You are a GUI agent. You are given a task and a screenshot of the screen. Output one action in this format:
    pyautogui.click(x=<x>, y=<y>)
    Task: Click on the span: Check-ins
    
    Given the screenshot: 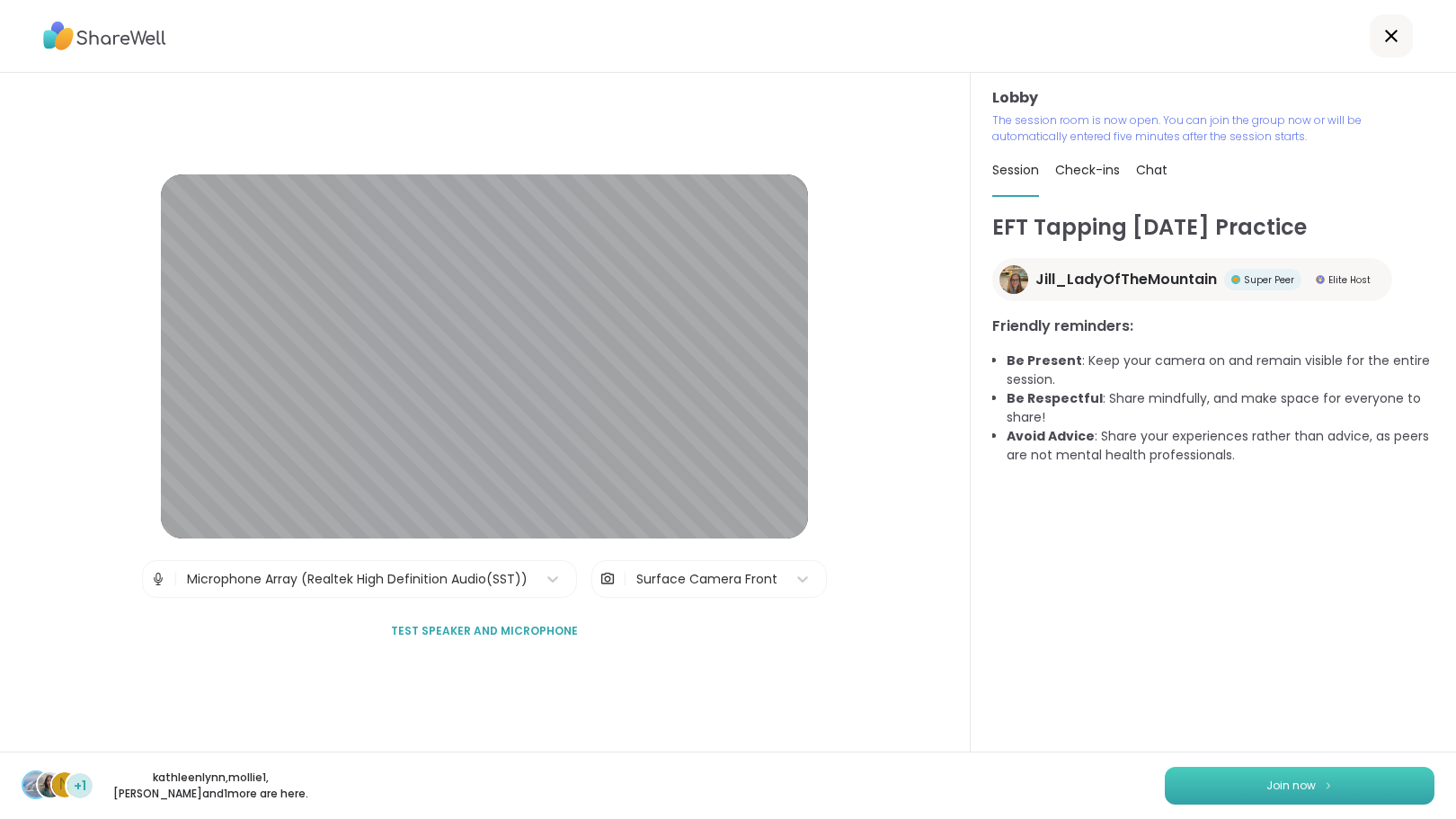 What is the action you would take?
    pyautogui.click(x=1087, y=169)
    